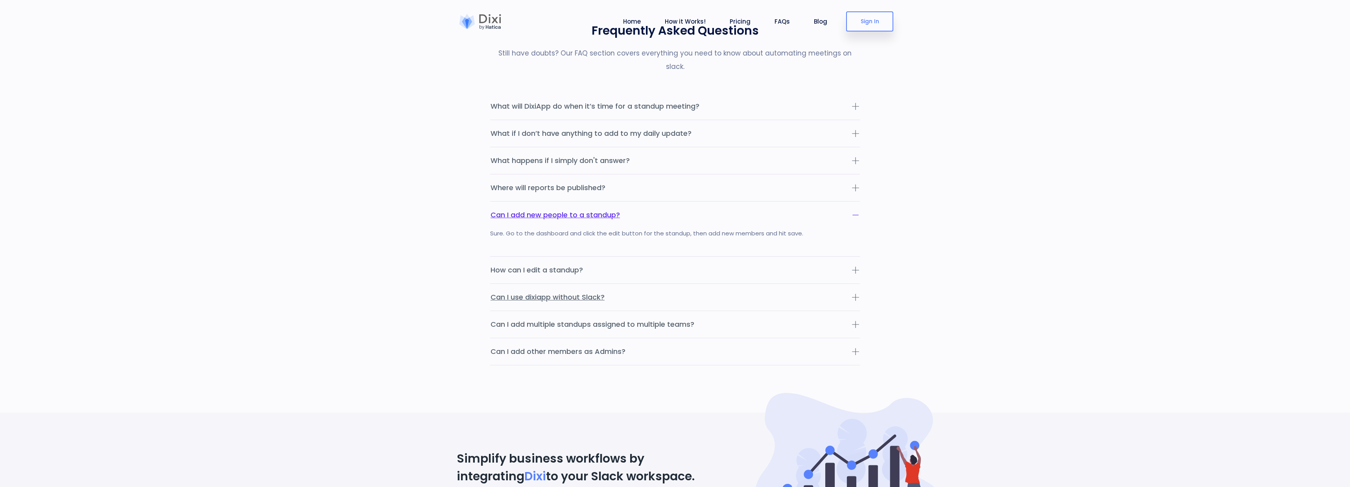 Image resolution: width=1350 pixels, height=487 pixels. Describe the element at coordinates (675, 215) in the screenshot. I see `button: Can I add new people to a standup?` at that location.